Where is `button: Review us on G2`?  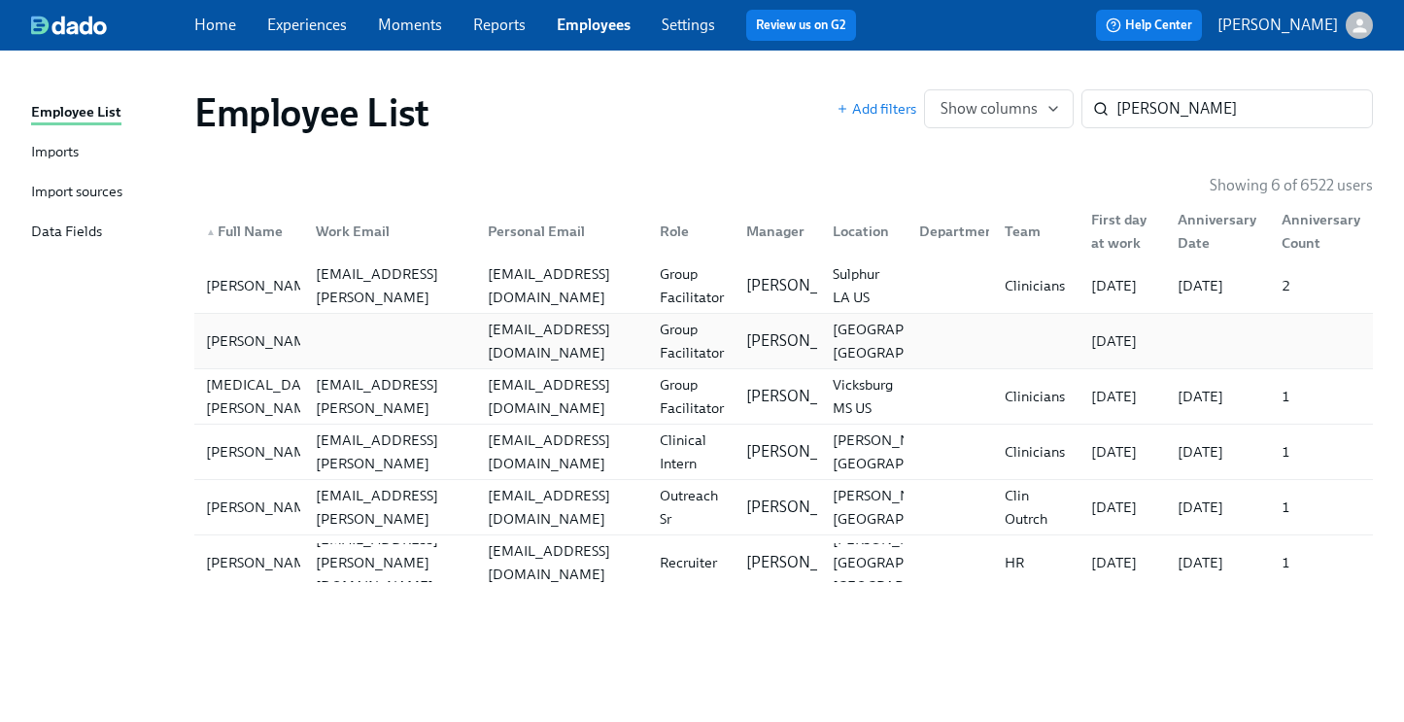
button: Review us on G2 is located at coordinates (801, 25).